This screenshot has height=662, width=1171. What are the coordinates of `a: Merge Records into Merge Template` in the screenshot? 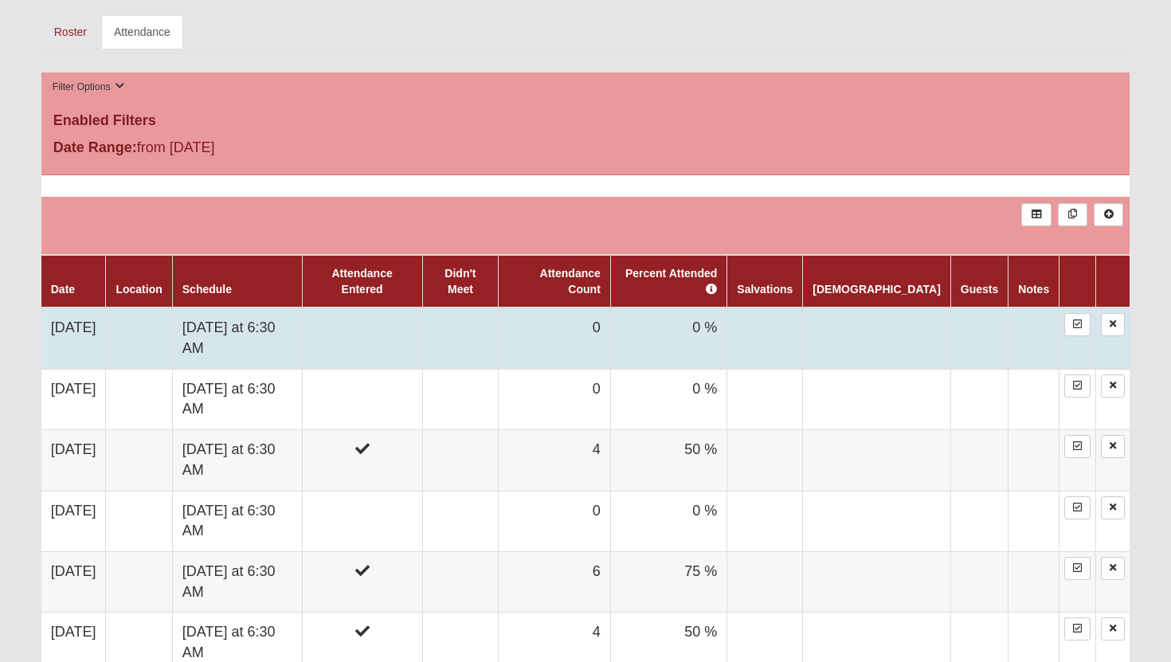 It's located at (1072, 214).